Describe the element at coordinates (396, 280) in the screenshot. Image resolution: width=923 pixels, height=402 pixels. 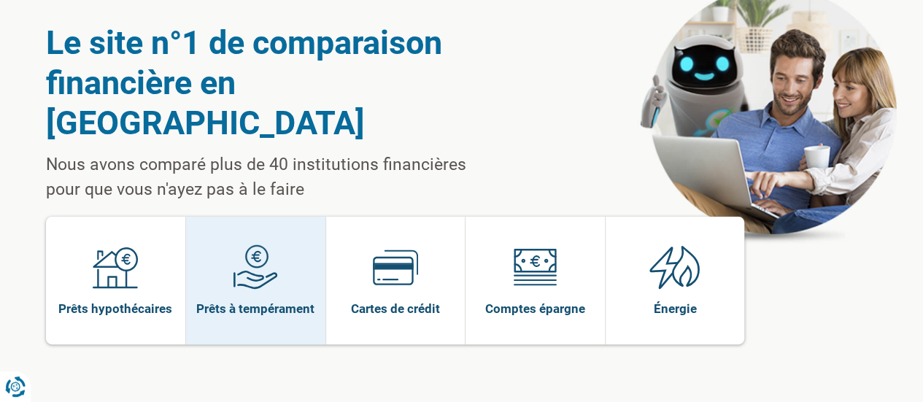
I see `a: Cartes de crédit Cartes de crédit` at that location.